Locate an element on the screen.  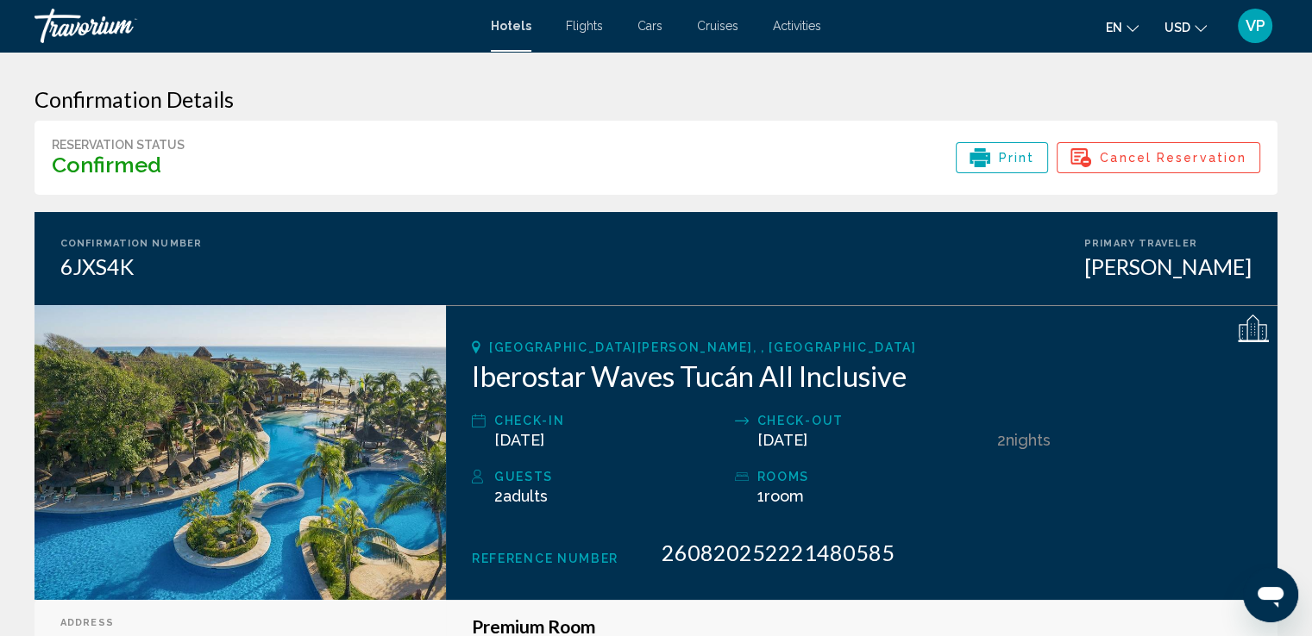
span: Activities is located at coordinates (797, 26).